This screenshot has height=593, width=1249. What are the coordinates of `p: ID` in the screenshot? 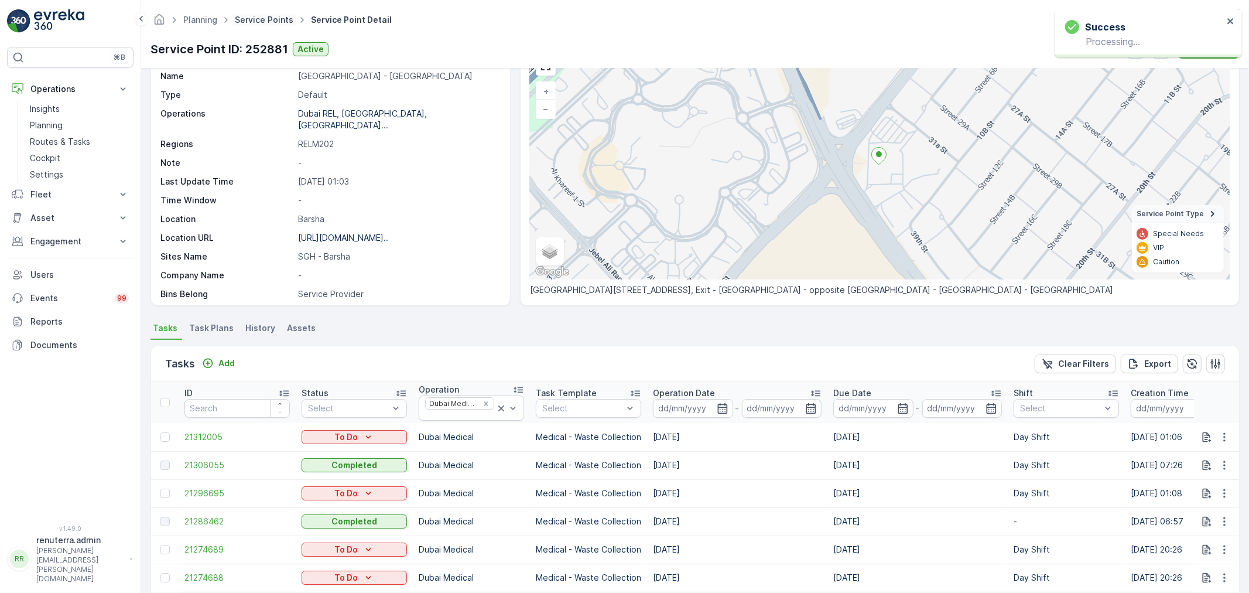 It's located at (189, 393).